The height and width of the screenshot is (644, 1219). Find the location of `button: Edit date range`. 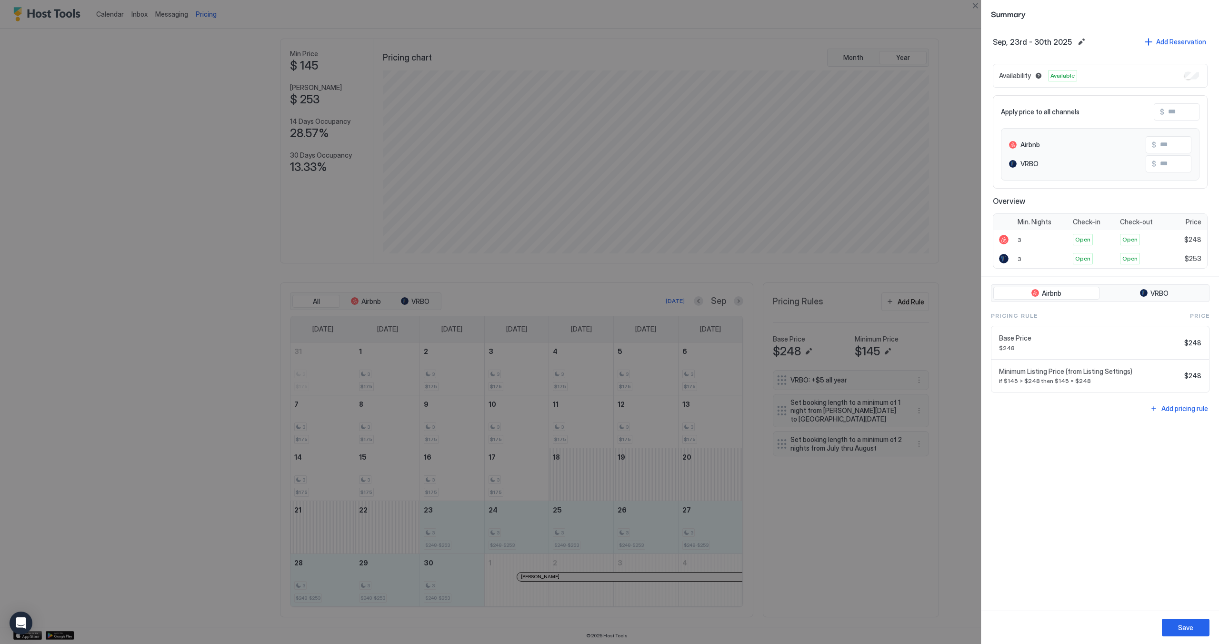

button: Edit date range is located at coordinates (1082, 42).